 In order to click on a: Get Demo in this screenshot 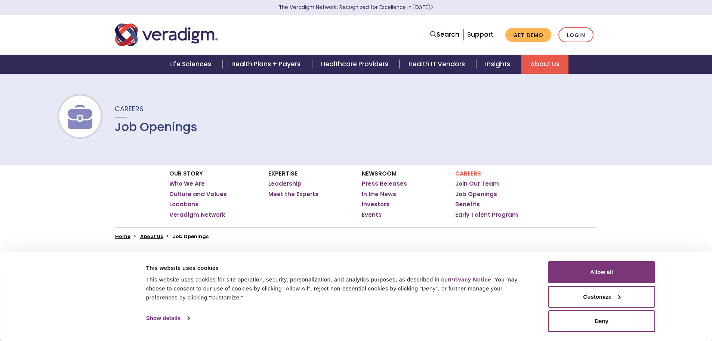, I will do `click(528, 35)`.